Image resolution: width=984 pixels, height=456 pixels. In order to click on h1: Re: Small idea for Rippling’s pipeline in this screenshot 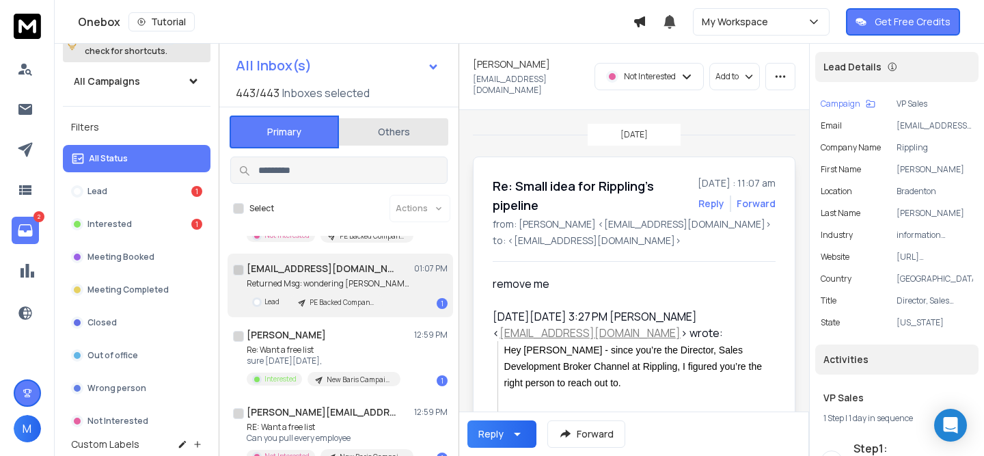, I will do `click(591, 195)`.